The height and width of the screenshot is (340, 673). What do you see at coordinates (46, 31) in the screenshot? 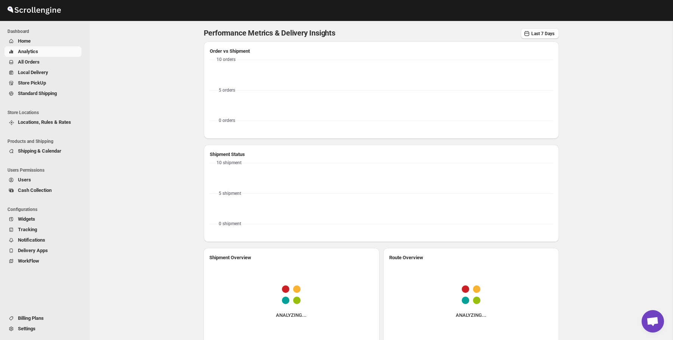
I see `span: Dashboard` at bounding box center [46, 31].